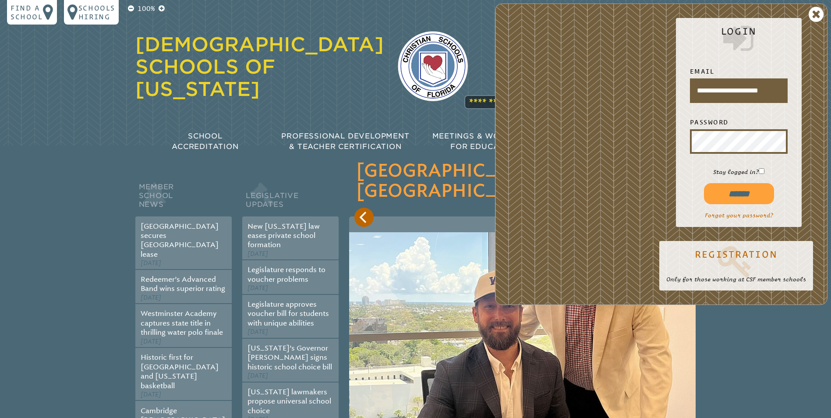 This screenshot has width=831, height=418. I want to click on p: Schools Hiring, so click(97, 12).